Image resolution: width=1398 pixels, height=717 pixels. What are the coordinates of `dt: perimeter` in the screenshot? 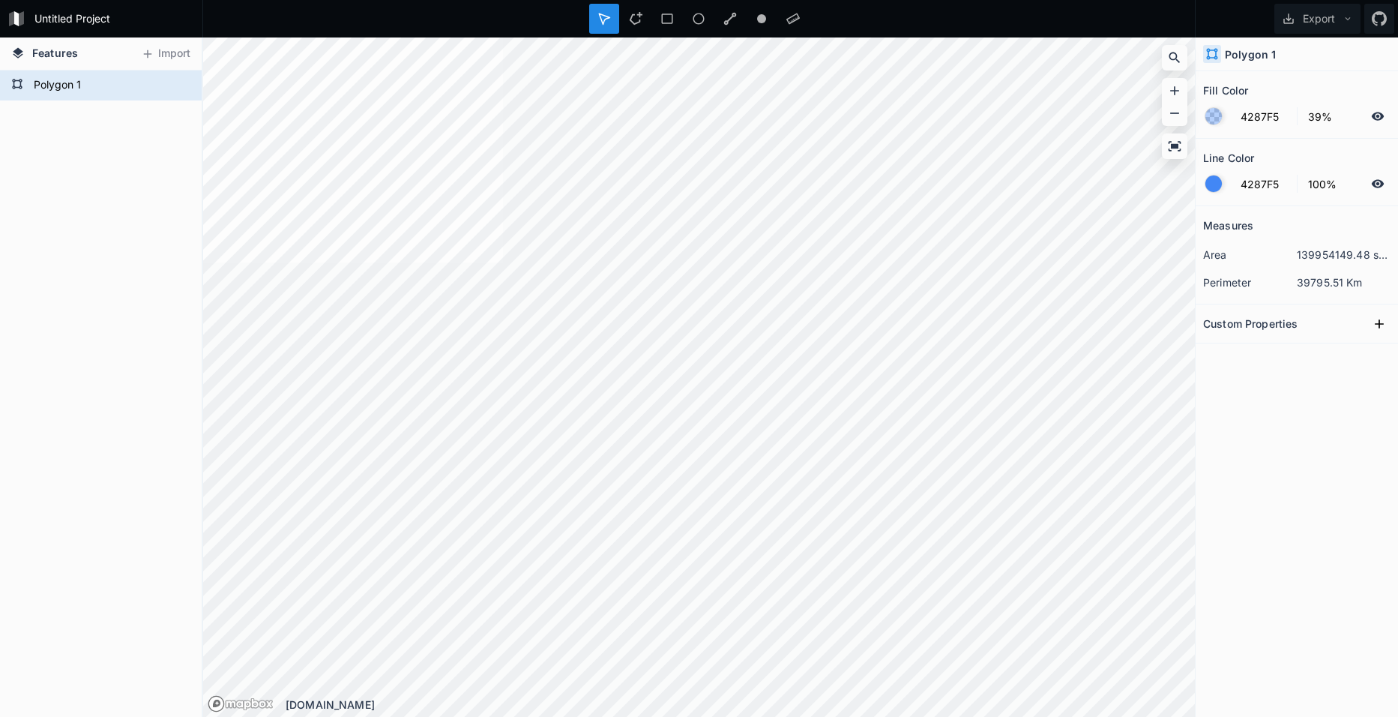 It's located at (1249, 282).